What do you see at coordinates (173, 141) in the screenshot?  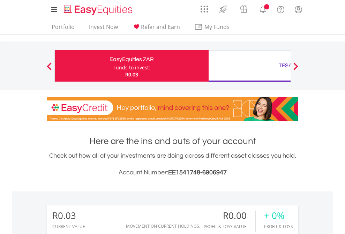 I see `h1: Here are the ins and outs of your account` at bounding box center [173, 141].